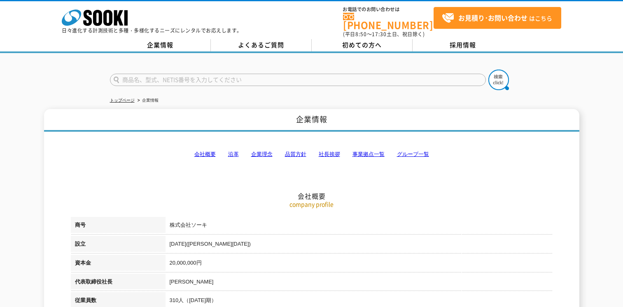 Image resolution: width=623 pixels, height=307 pixels. Describe the element at coordinates (362, 45) in the screenshot. I see `a: 初めての方へ` at that location.